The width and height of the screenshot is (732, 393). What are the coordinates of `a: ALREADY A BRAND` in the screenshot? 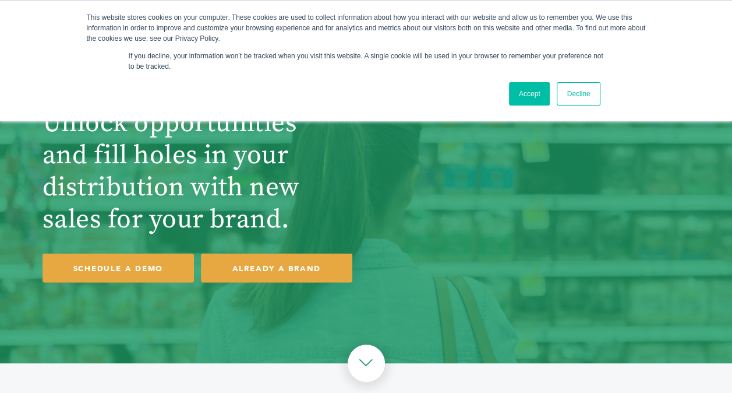 It's located at (277, 267).